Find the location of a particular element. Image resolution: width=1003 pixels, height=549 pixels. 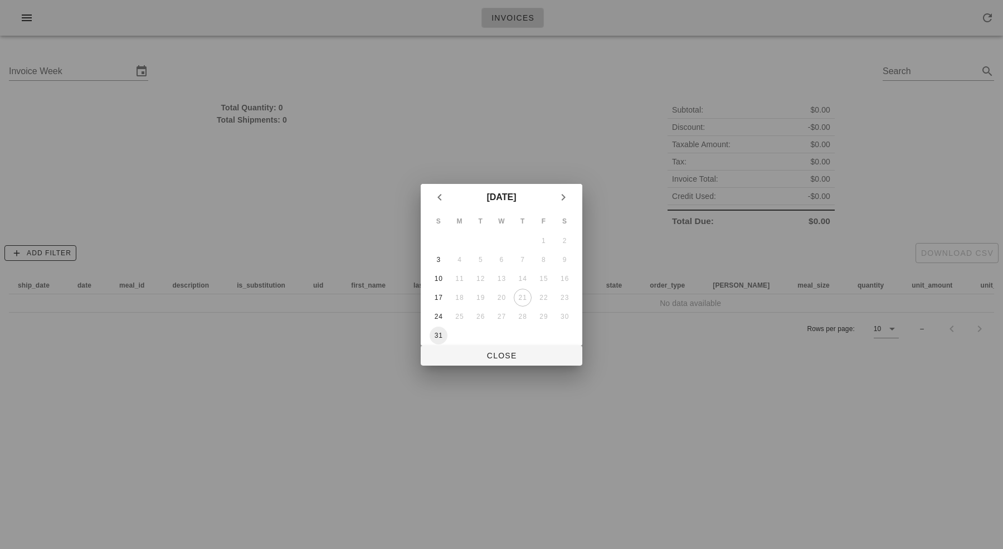

div: 3 is located at coordinates (439, 260).